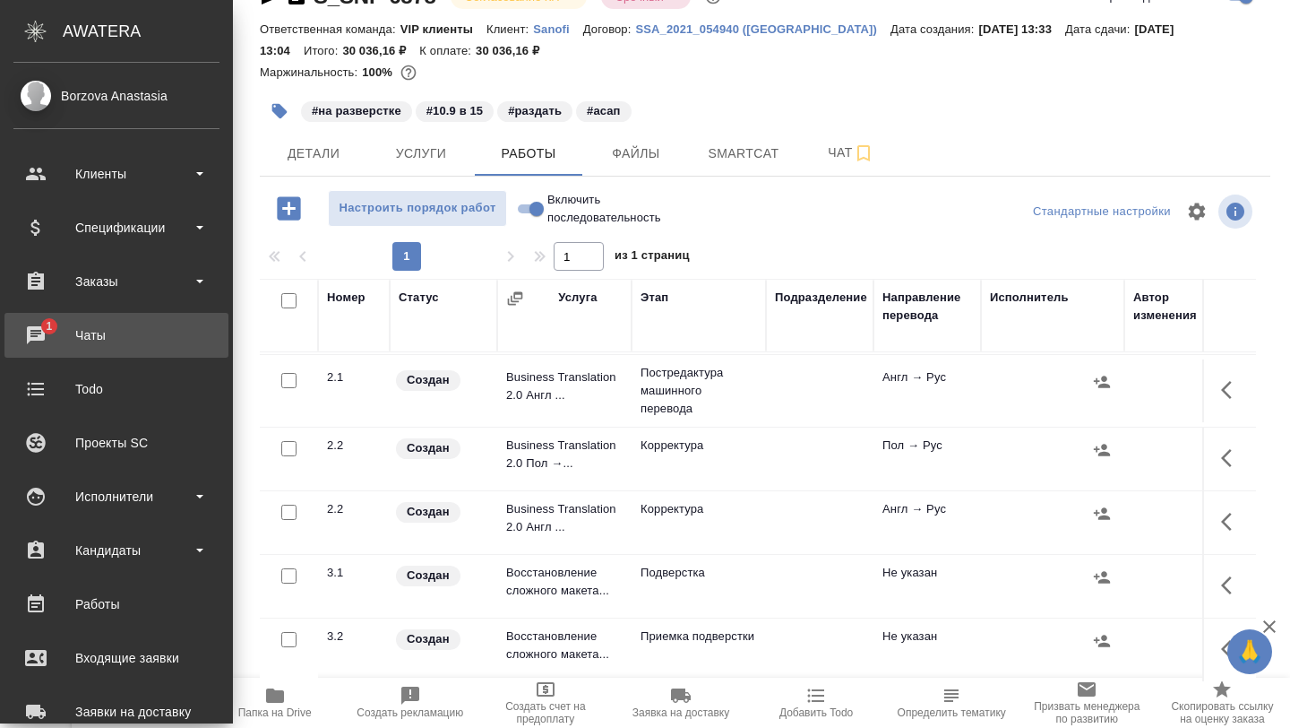 This screenshot has width=1290, height=728. I want to click on button: Определить тематику, so click(952, 702).